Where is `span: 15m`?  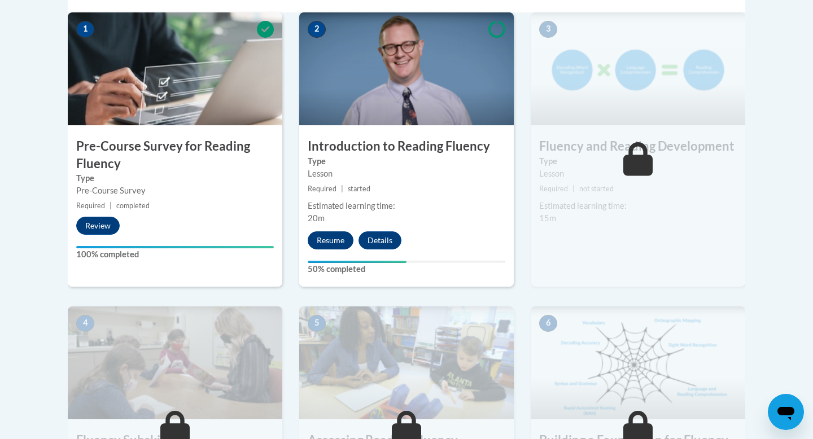 span: 15m is located at coordinates (548, 218).